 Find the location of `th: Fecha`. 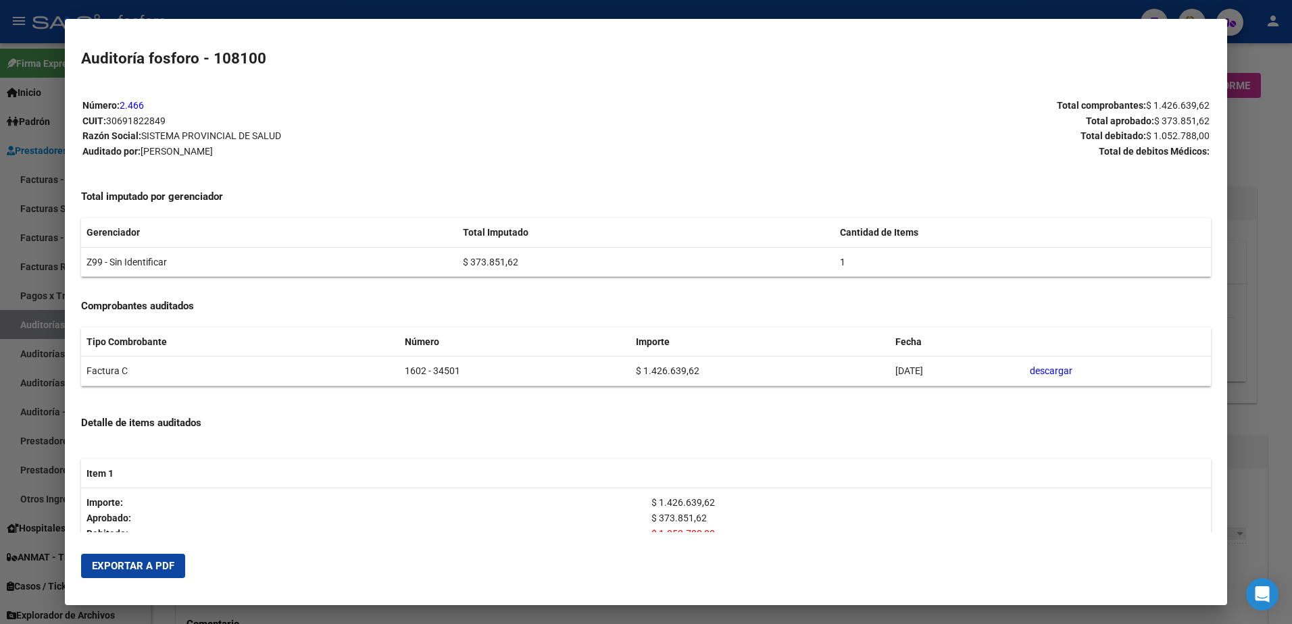

th: Fecha is located at coordinates (957, 342).